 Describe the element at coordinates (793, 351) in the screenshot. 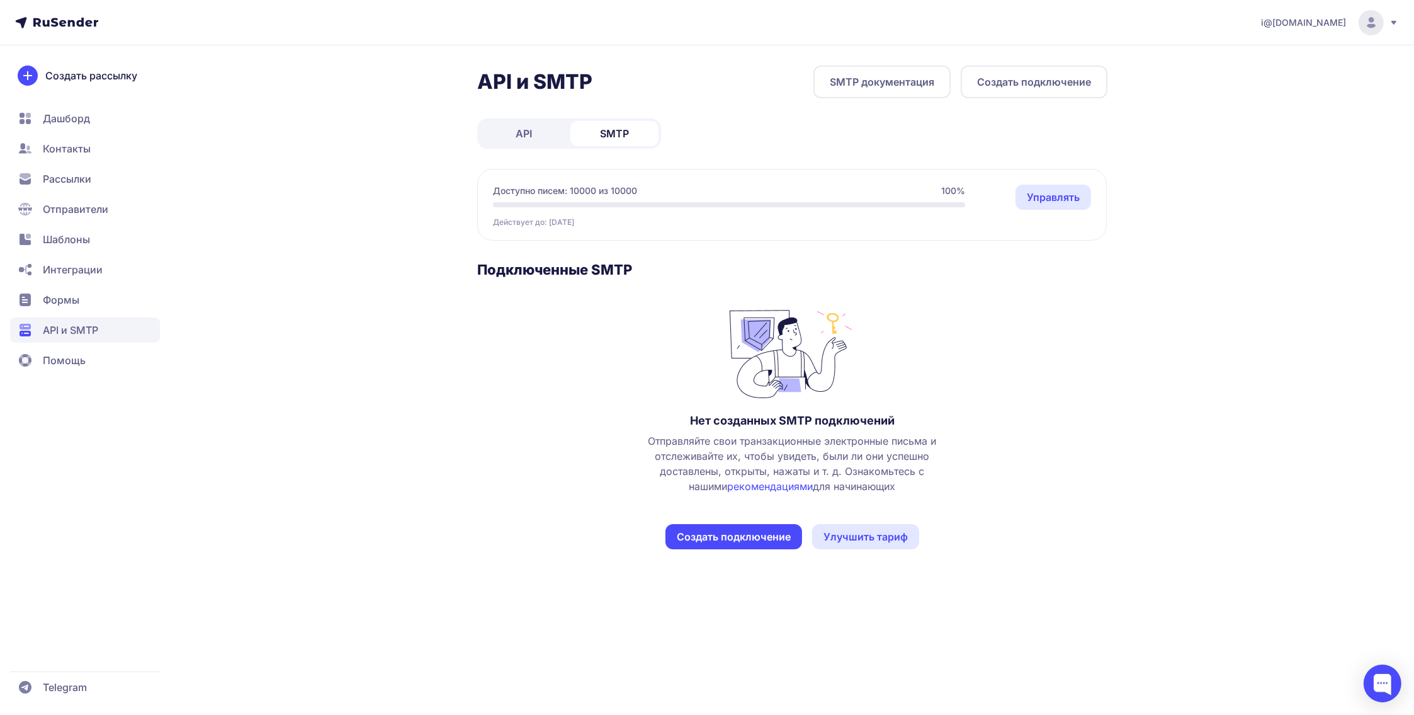

I see `img: no_photo` at that location.